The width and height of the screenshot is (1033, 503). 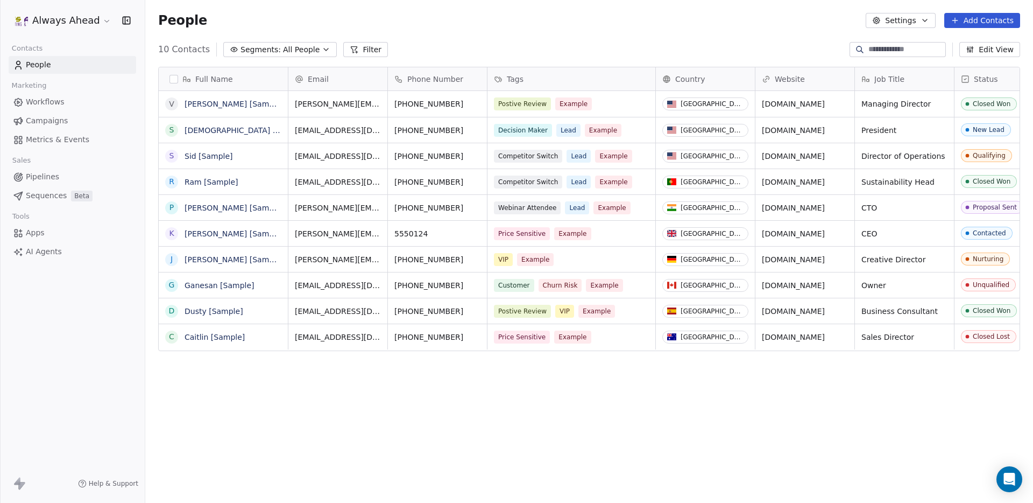 What do you see at coordinates (905, 156) in the screenshot?
I see `span: Director of Operations` at bounding box center [905, 156].